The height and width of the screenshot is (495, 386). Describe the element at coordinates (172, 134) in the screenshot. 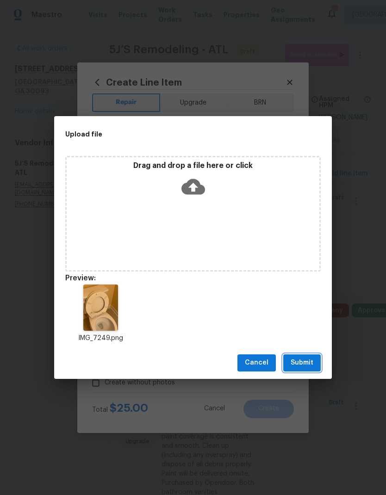

I see `h2: Upload file` at that location.